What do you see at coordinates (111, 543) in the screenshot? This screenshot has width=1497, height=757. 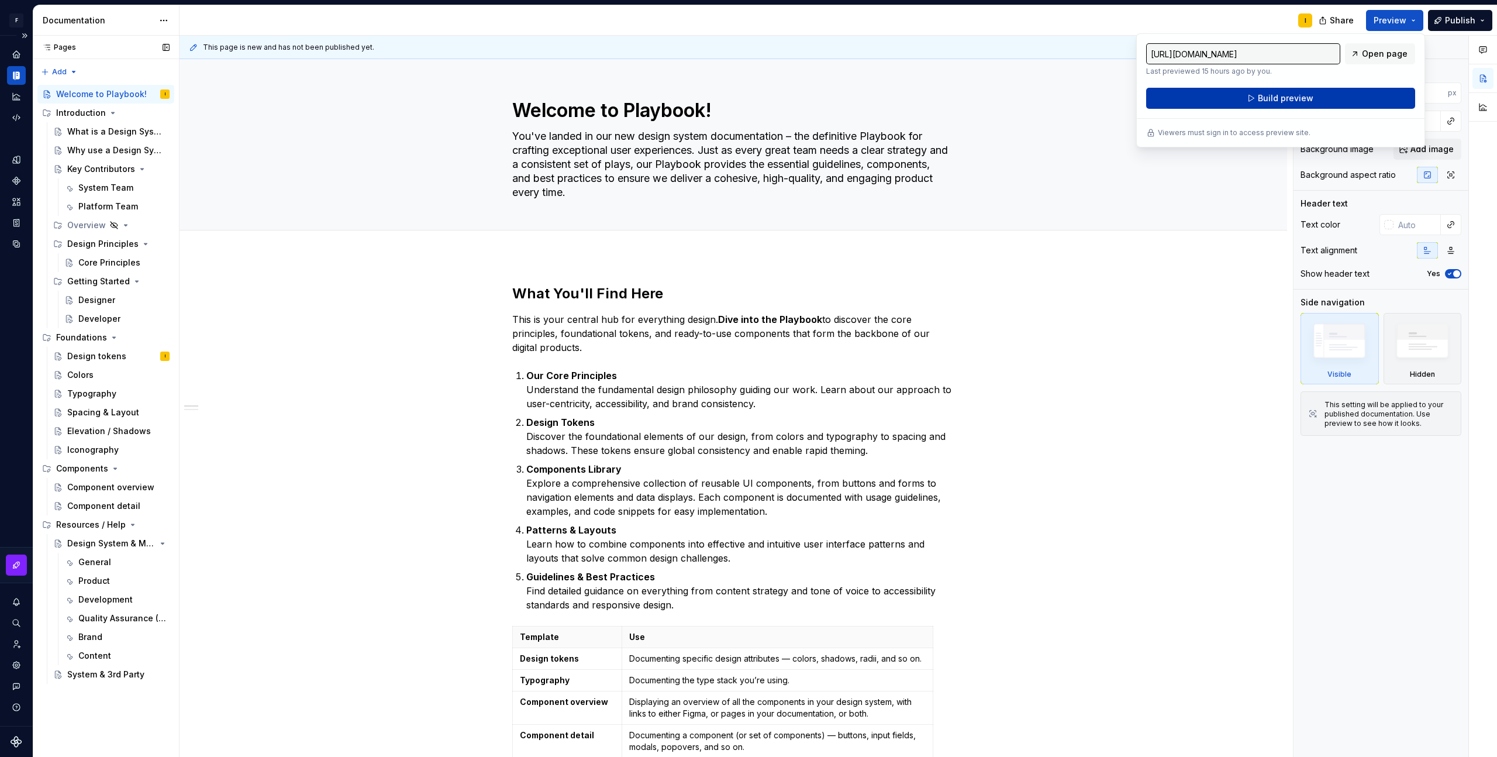 I see `a: Design System & Me 🤝` at bounding box center [111, 543].